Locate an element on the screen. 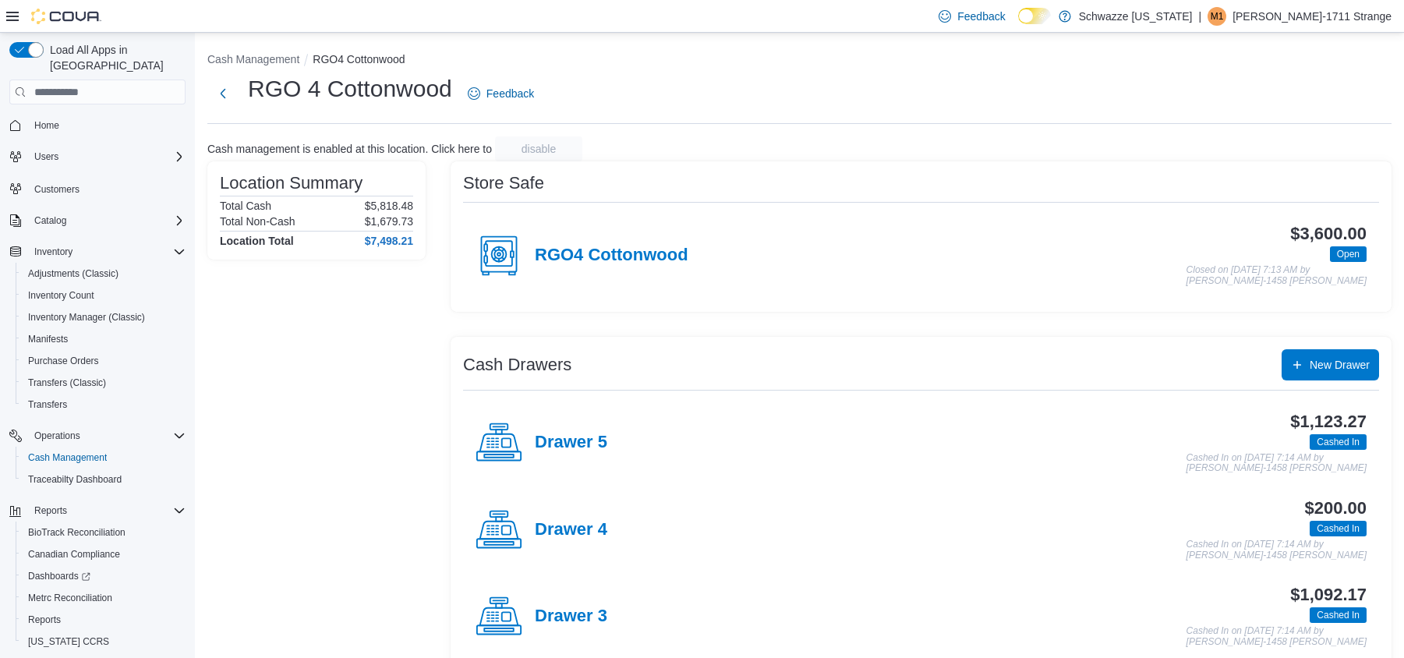 This screenshot has height=658, width=1404. span: Operations is located at coordinates (107, 436).